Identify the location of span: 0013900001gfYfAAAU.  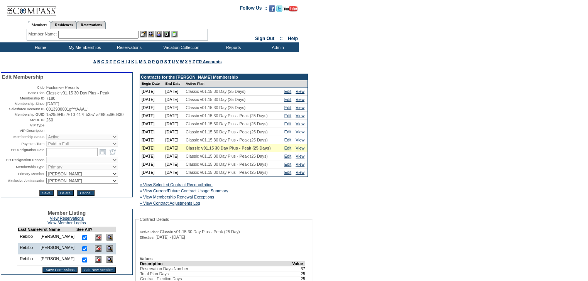
(67, 109).